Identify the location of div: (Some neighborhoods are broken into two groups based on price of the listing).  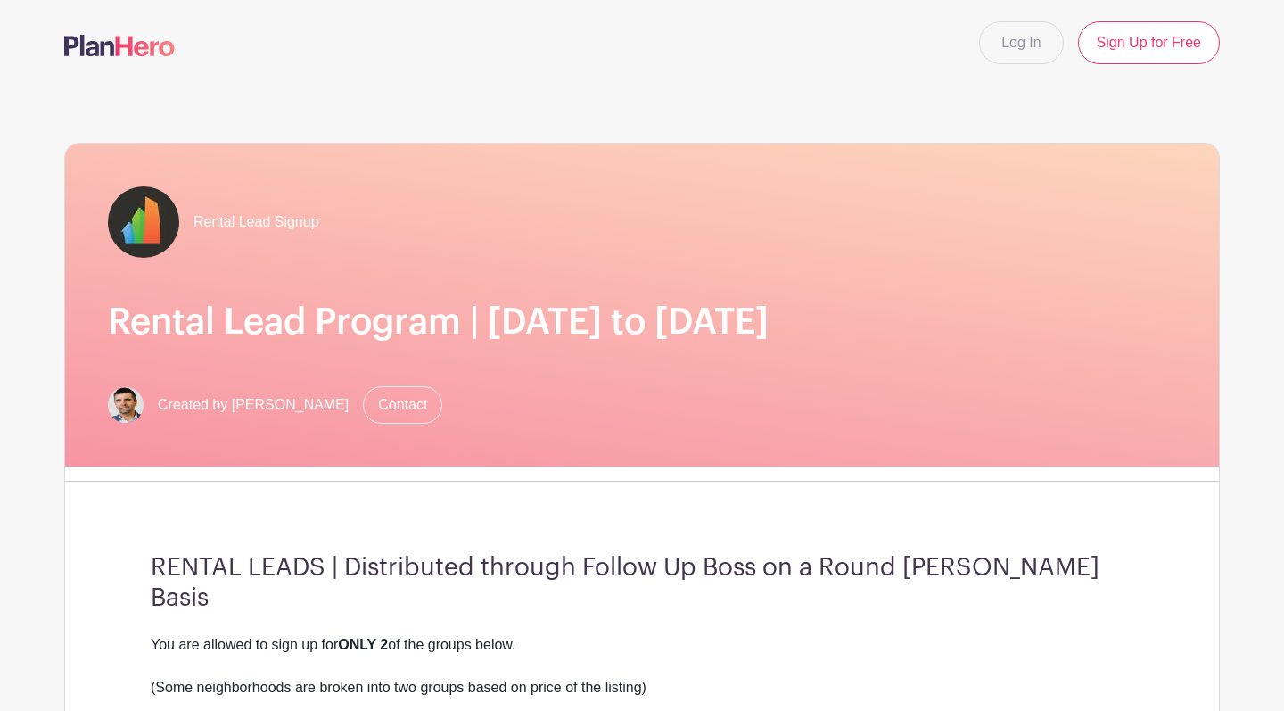
(642, 688).